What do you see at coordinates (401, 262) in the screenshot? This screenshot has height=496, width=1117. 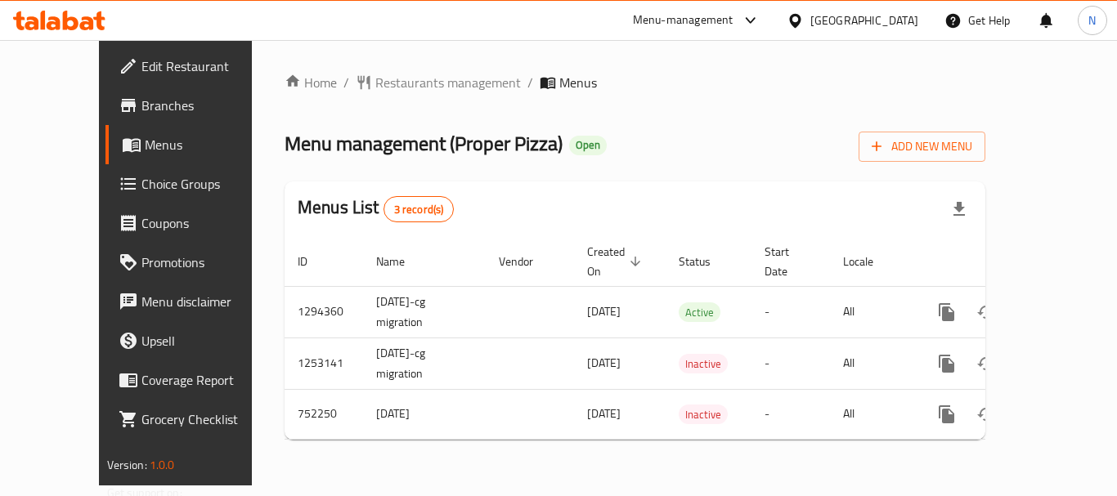 I see `span: Name` at bounding box center [401, 262].